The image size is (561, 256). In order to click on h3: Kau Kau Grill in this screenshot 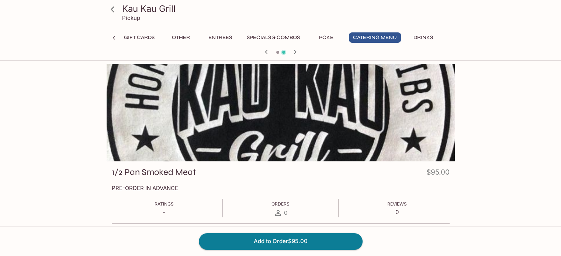, I will do `click(287, 8)`.